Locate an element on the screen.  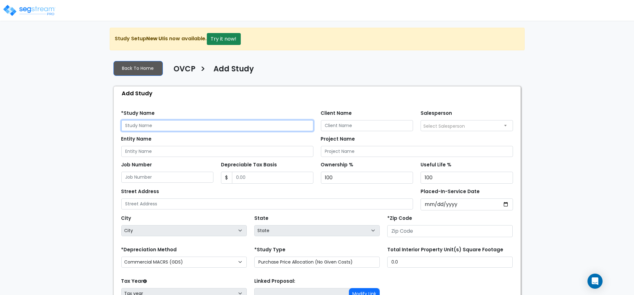
input: Entity Name is located at coordinates (217, 151).